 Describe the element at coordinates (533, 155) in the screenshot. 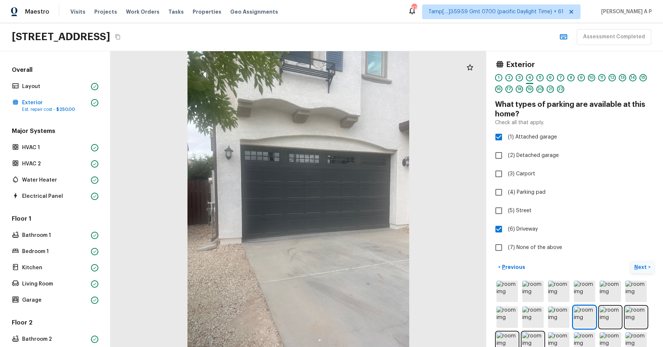

I see `span: (2) Detached garage` at that location.